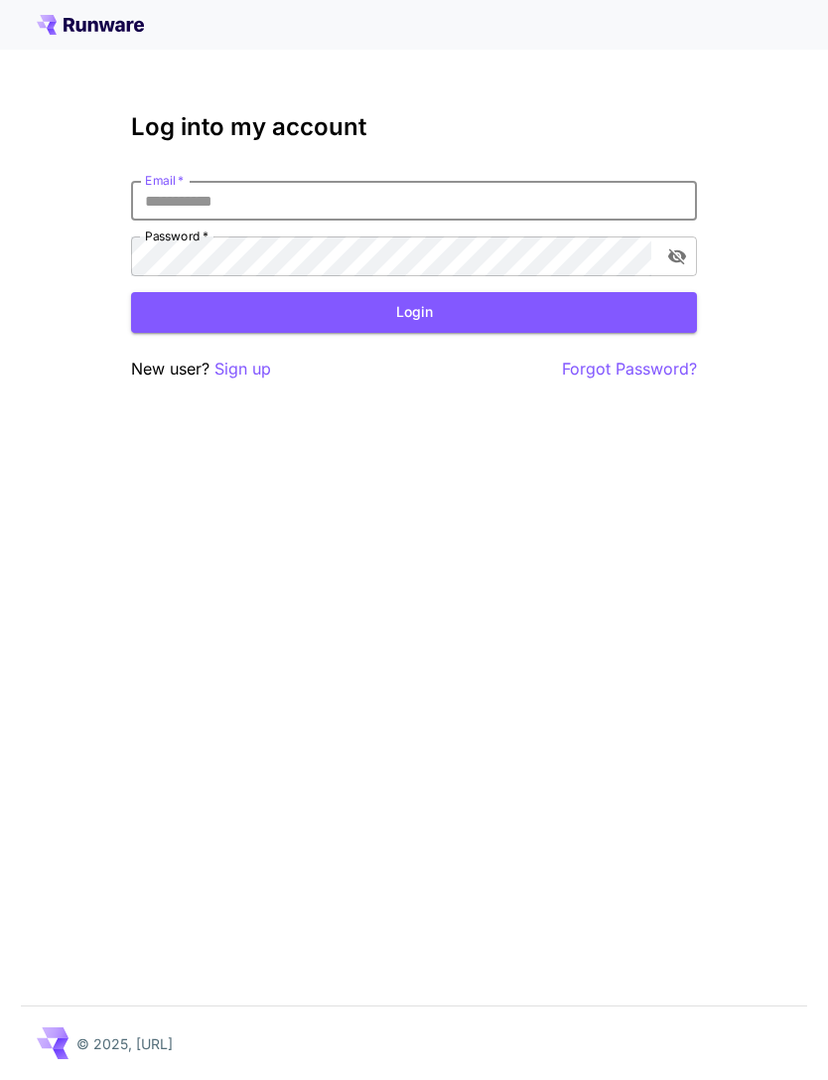  I want to click on button: Sign up, so click(242, 369).